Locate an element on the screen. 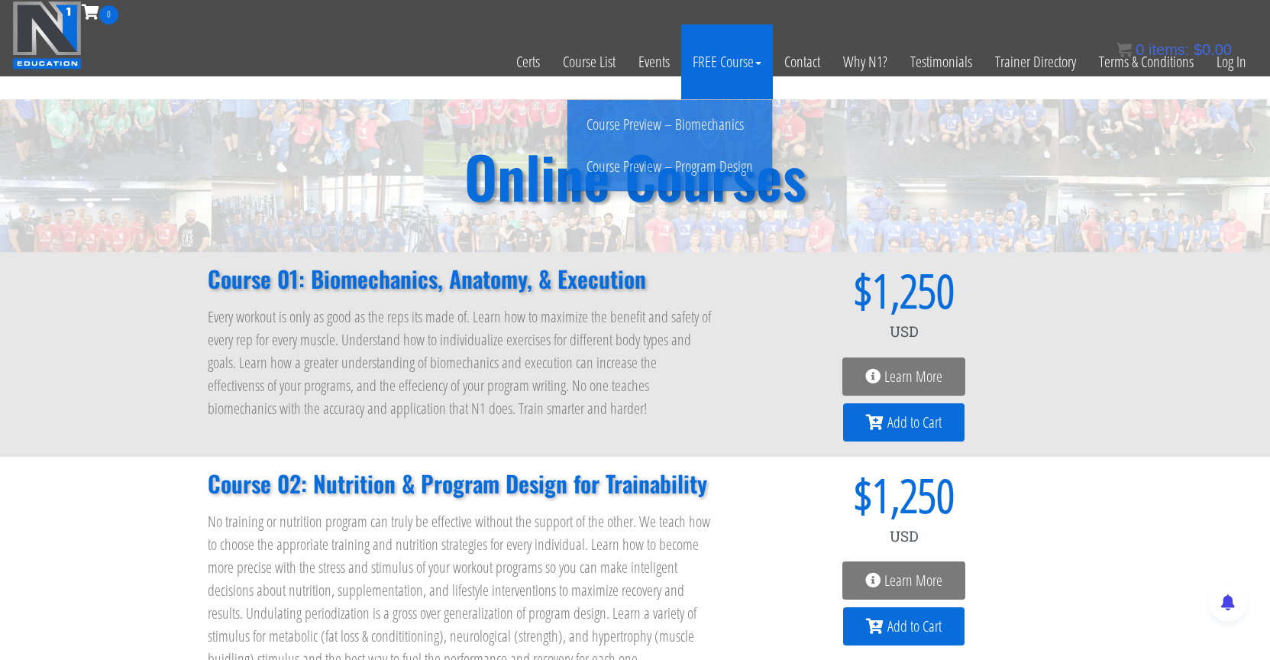 Image resolution: width=1270 pixels, height=660 pixels. a: Terms & Conditions is located at coordinates (1146, 62).